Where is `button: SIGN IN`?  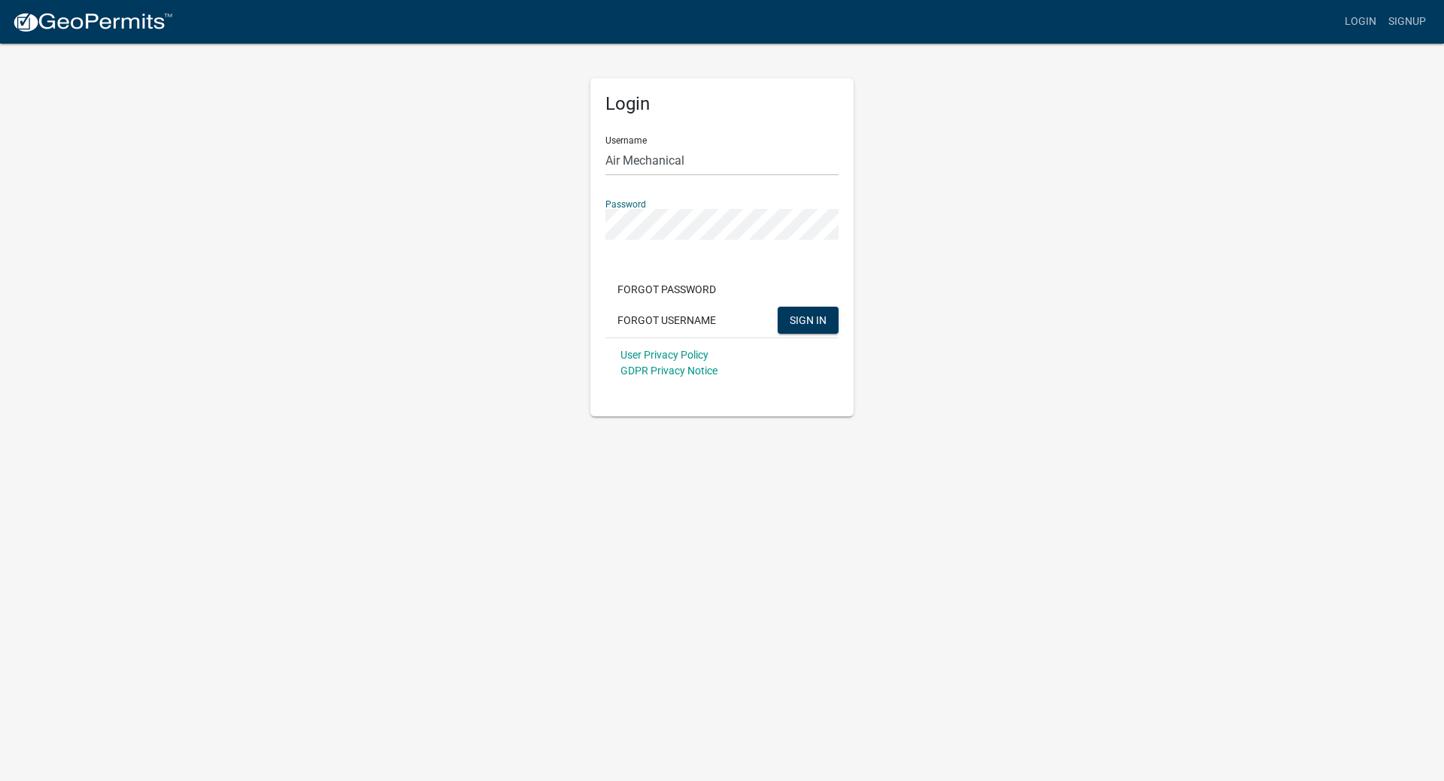 button: SIGN IN is located at coordinates (808, 320).